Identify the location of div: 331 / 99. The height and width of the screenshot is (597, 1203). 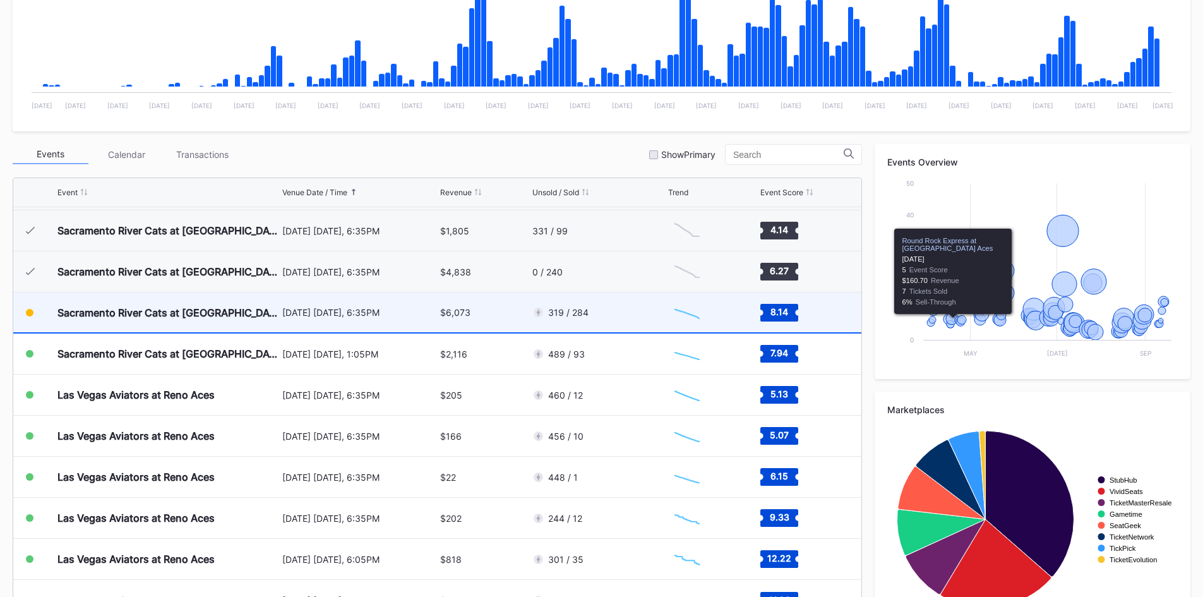
(550, 230).